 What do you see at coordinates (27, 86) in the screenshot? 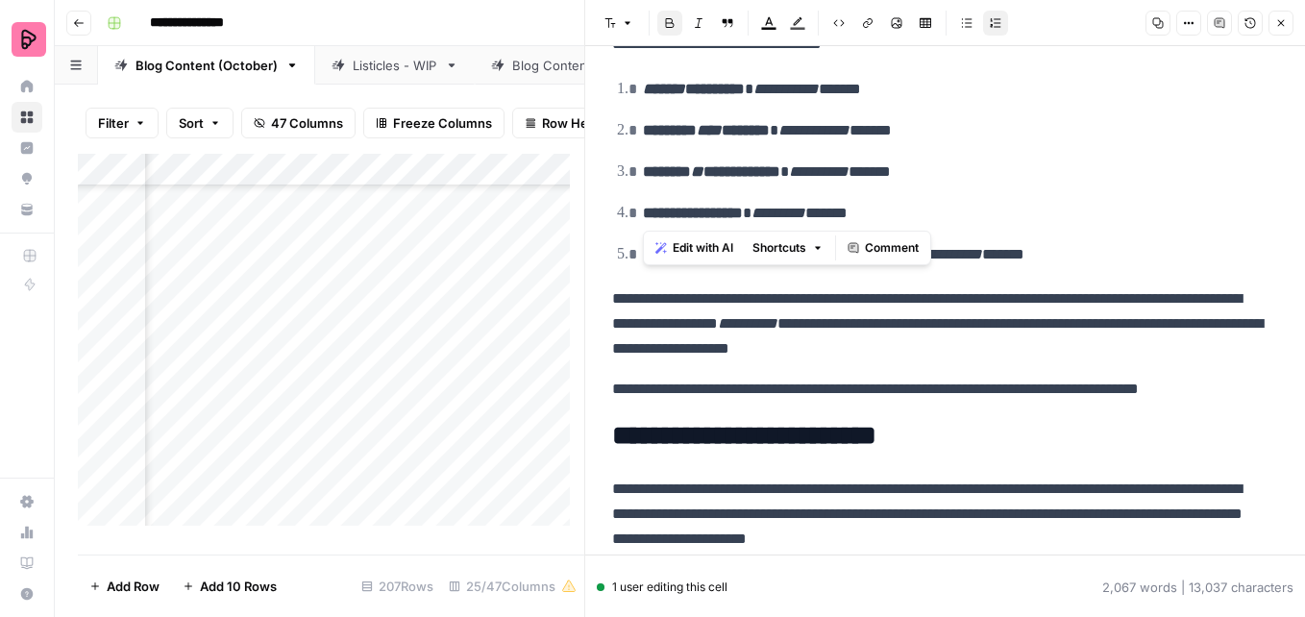
I see `a: Home` at bounding box center [27, 86].